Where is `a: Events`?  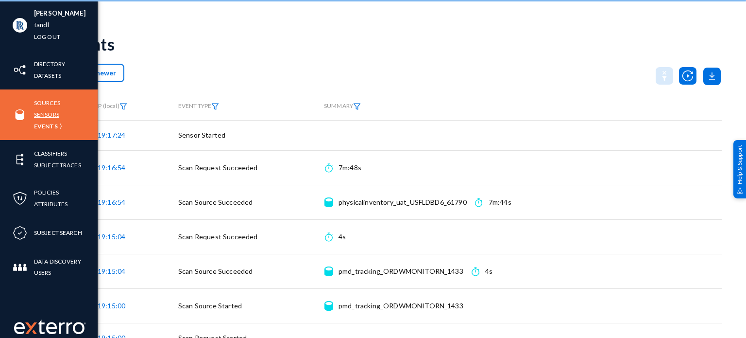
a: Events is located at coordinates (46, 126).